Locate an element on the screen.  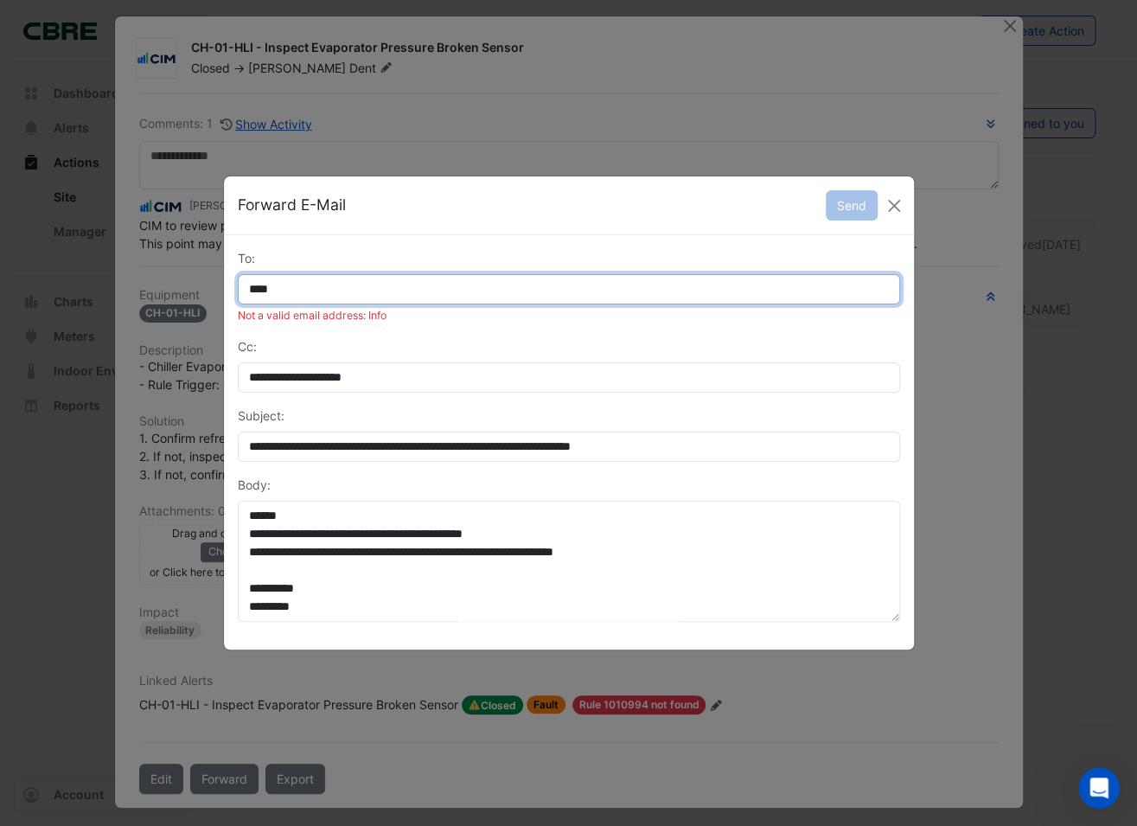
label: Body: is located at coordinates (254, 484).